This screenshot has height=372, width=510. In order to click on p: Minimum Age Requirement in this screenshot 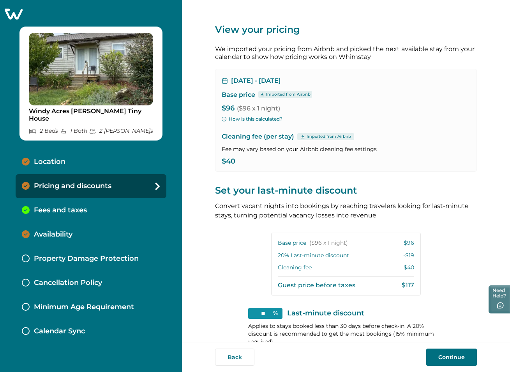, I will do `click(84, 307)`.